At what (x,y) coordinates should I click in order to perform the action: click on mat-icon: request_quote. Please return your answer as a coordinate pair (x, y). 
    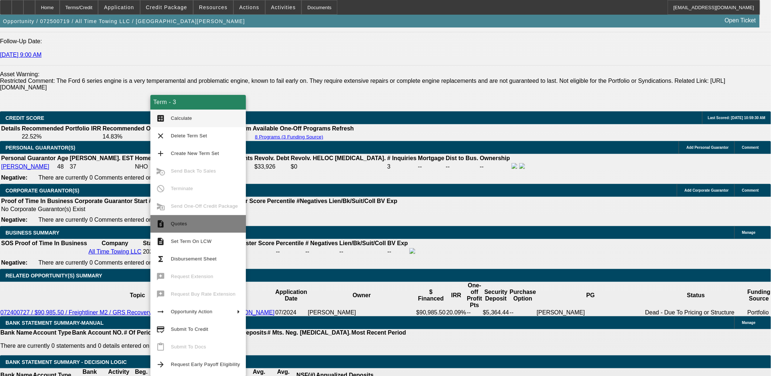
    Looking at the image, I should click on (161, 224).